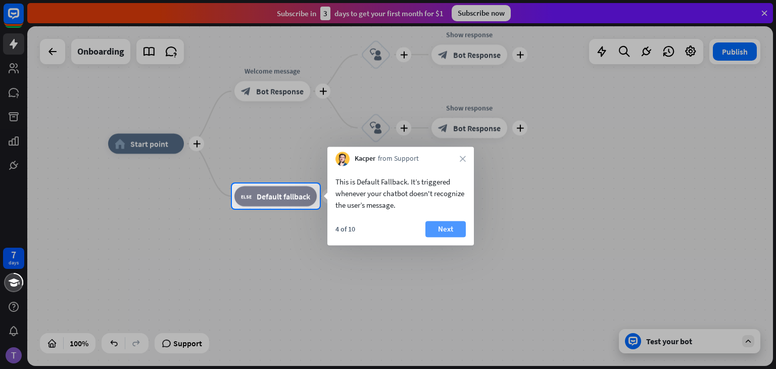 The image size is (776, 369). I want to click on div: This is Default Fallback. It’s triggered whenever your chatbot doesn't recognize the user’s message., so click(400, 193).